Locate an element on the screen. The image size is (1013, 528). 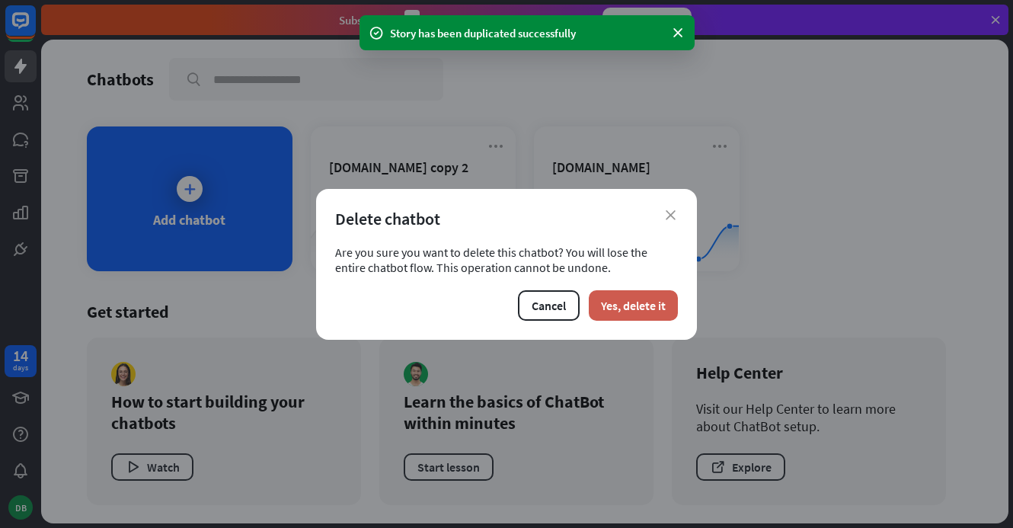
button: Yes, delete it is located at coordinates (633, 305).